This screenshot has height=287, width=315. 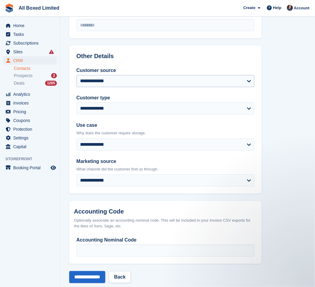 I want to click on span: Subscriptions, so click(x=31, y=43).